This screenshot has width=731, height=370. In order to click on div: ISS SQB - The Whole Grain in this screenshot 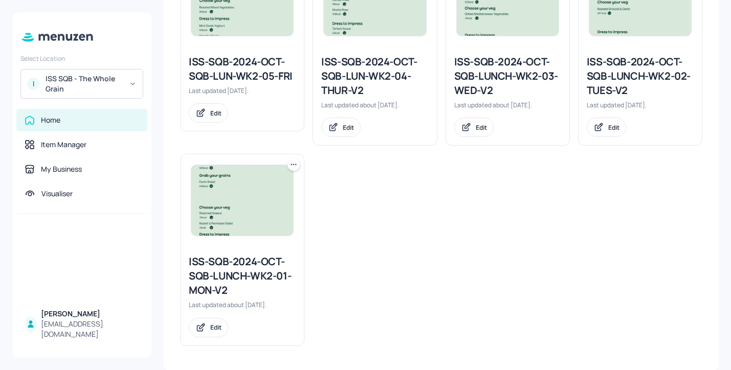, I will do `click(84, 84)`.